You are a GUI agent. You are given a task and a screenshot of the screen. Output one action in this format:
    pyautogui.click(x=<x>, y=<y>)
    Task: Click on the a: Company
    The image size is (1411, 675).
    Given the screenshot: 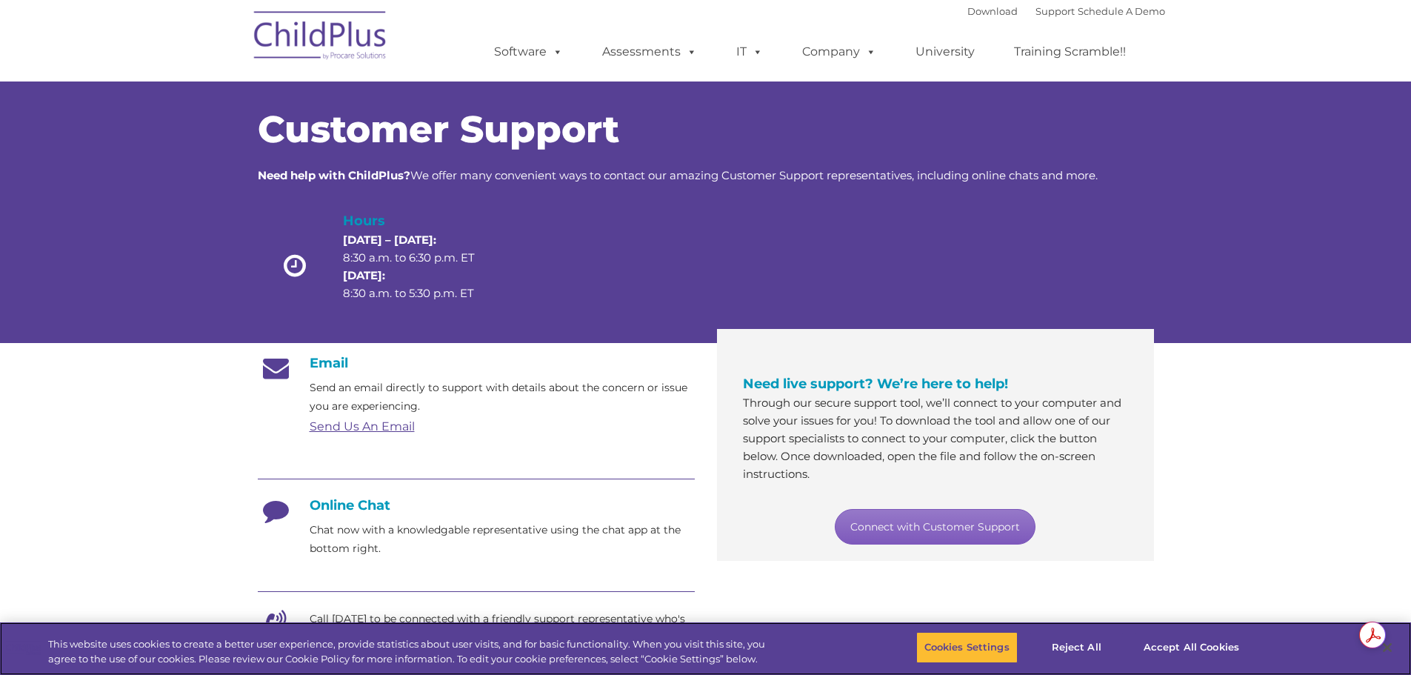 What is the action you would take?
    pyautogui.click(x=839, y=52)
    